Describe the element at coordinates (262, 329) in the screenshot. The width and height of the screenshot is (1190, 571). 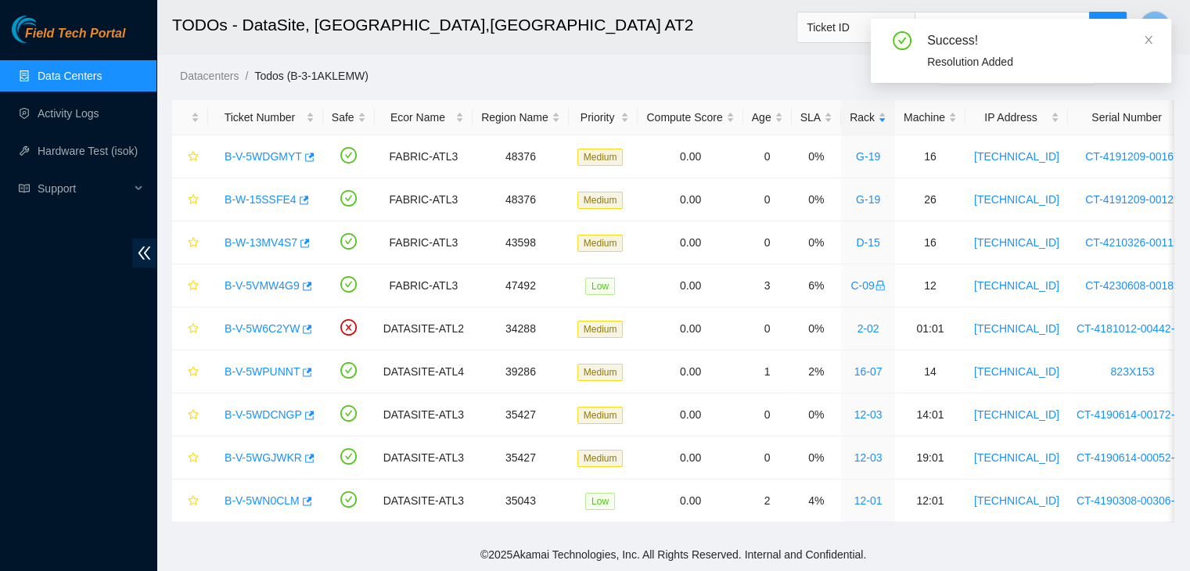
I see `a: B-V-5W6C2YW` at that location.